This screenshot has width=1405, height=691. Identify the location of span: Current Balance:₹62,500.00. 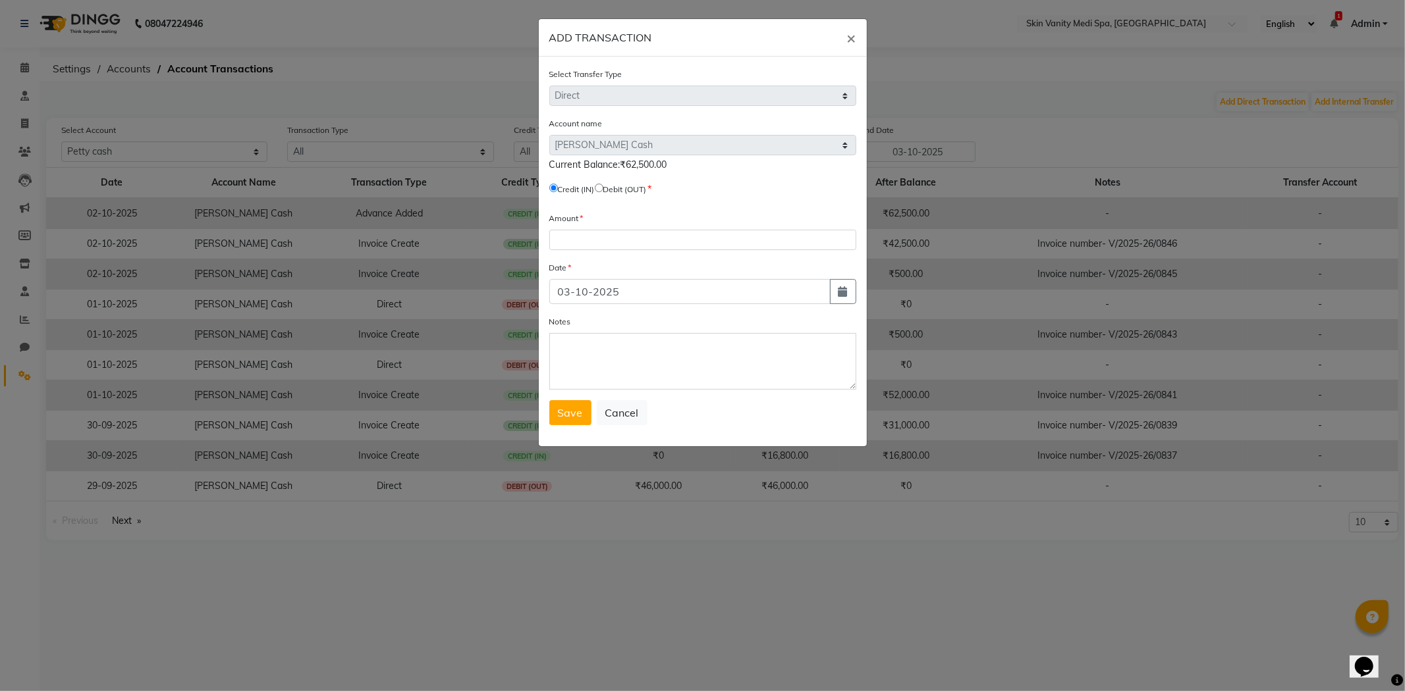
(608, 165).